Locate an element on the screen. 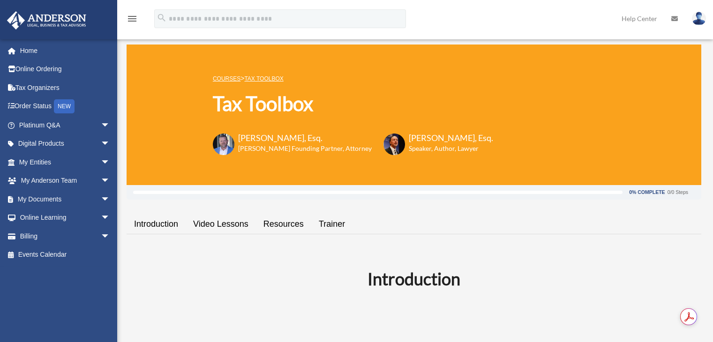 Image resolution: width=713 pixels, height=342 pixels. a: My Documentsarrow_drop_down is located at coordinates (65, 199).